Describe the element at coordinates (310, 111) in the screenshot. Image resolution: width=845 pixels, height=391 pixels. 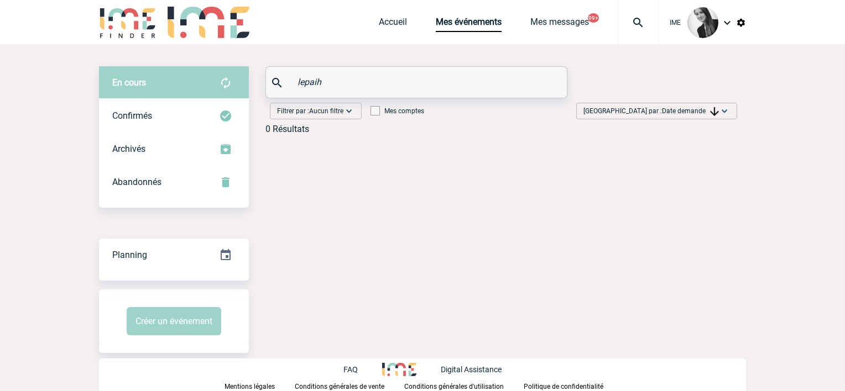
I see `span: Filtrer par :` at that location.